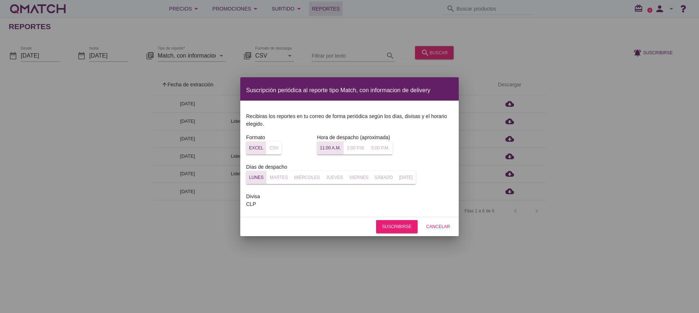  Describe the element at coordinates (352, 200) in the screenshot. I see `div: CLP` at that location.